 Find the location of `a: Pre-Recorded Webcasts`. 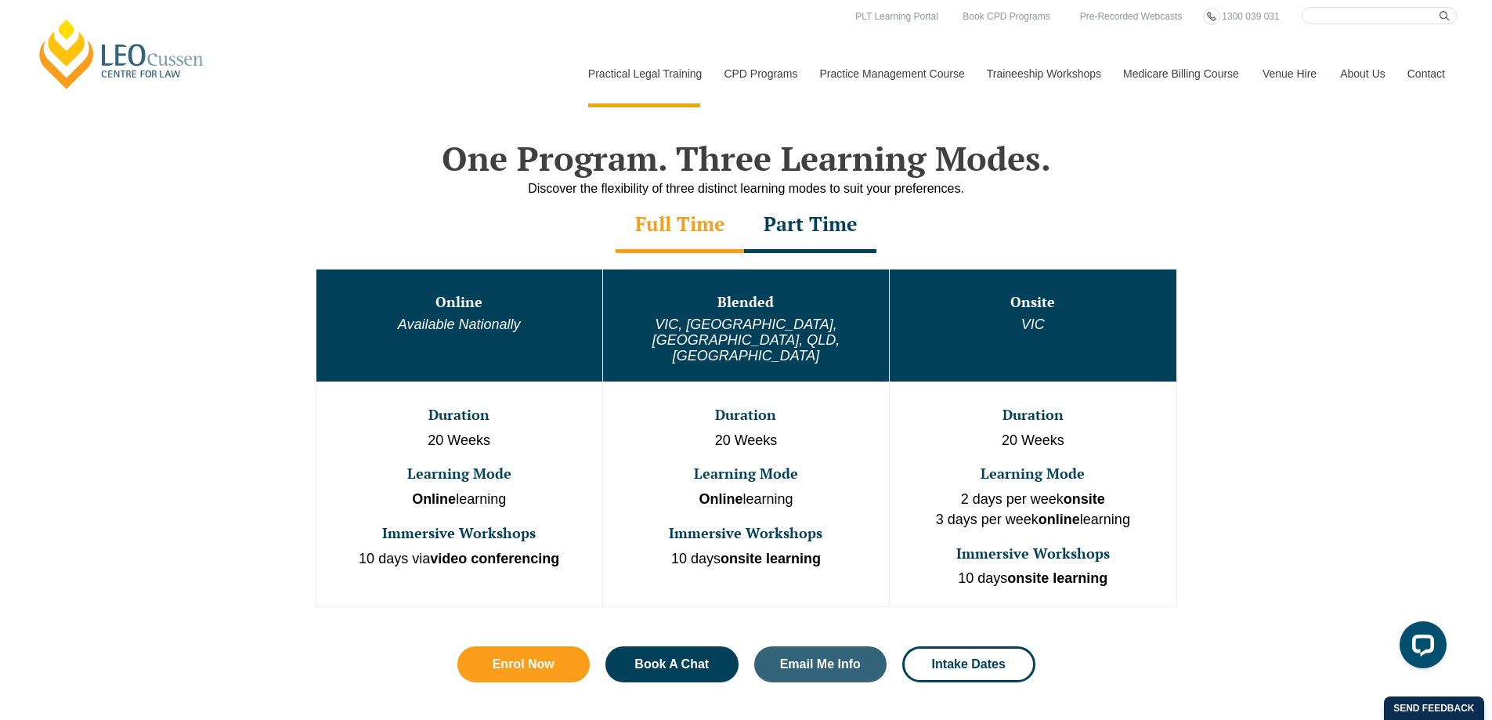

a: Pre-Recorded Webcasts is located at coordinates (1131, 16).